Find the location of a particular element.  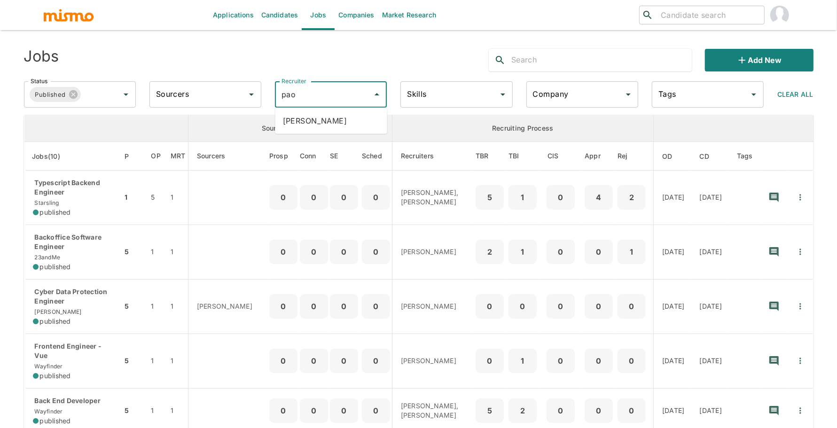

label: Recruiter is located at coordinates (294, 81).